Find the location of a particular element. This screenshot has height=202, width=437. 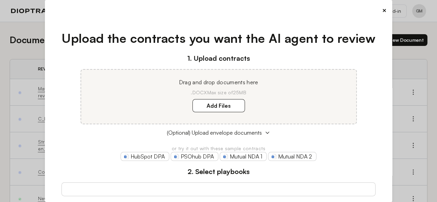

p: Drag and drop documents here is located at coordinates (218, 82).